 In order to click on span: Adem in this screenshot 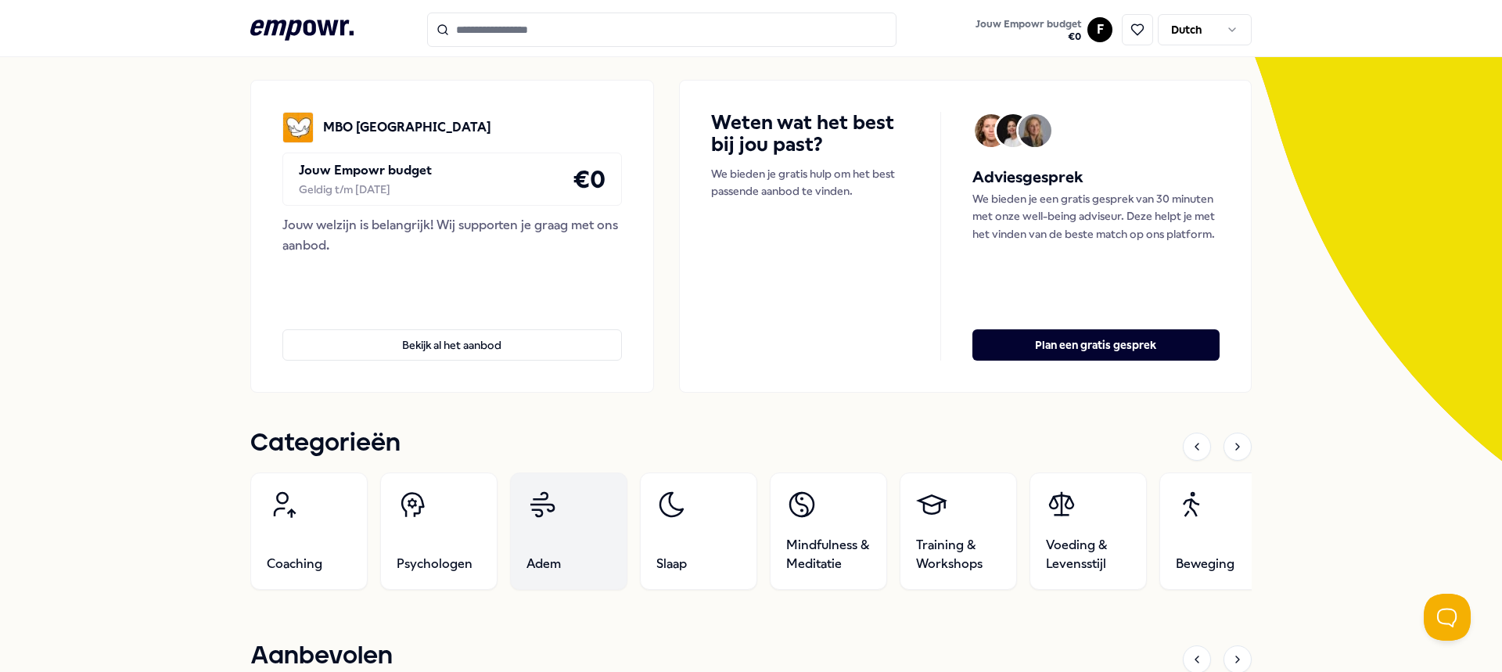, I will do `click(544, 564)`.